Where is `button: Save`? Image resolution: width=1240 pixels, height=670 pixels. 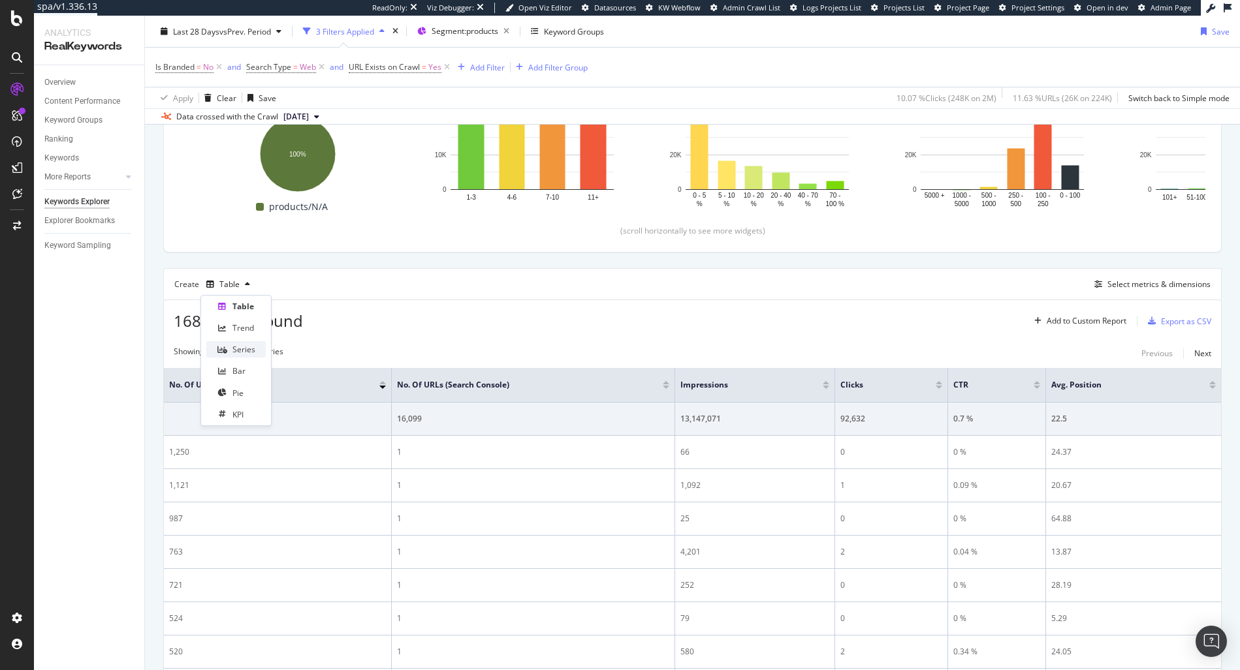 button: Save is located at coordinates (1212, 31).